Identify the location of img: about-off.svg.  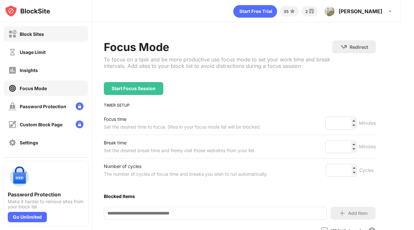
(12, 161).